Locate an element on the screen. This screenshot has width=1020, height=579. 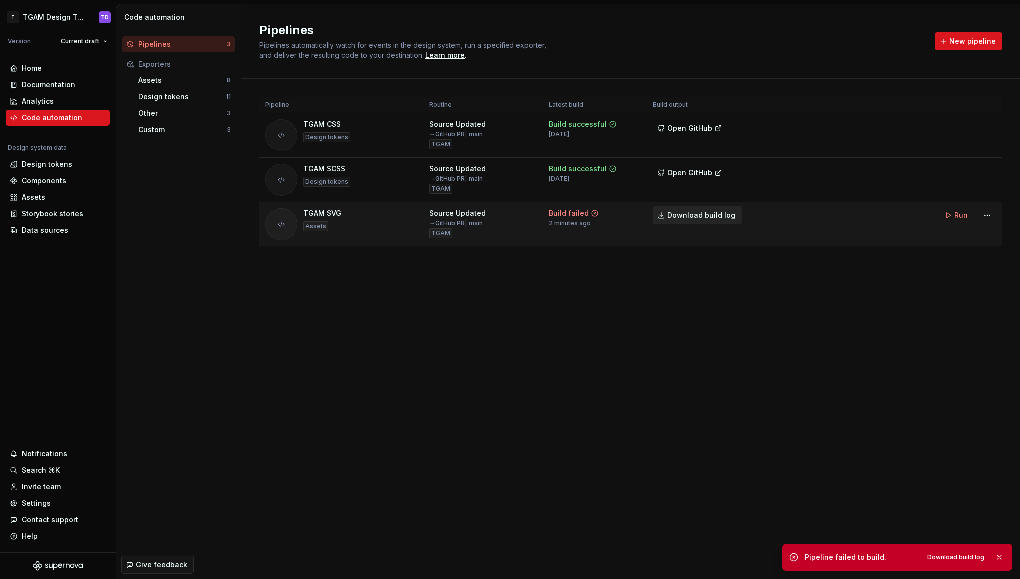
a: Data sources is located at coordinates (58, 230).